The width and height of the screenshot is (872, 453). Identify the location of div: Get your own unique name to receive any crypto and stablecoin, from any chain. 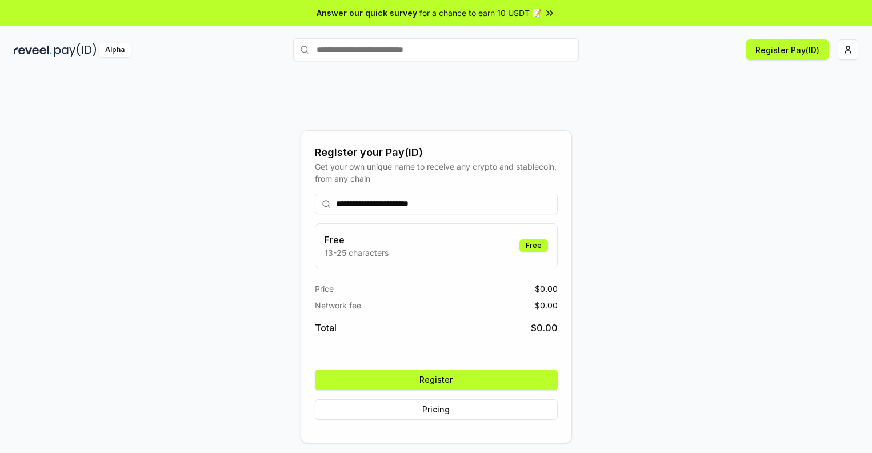
(436, 173).